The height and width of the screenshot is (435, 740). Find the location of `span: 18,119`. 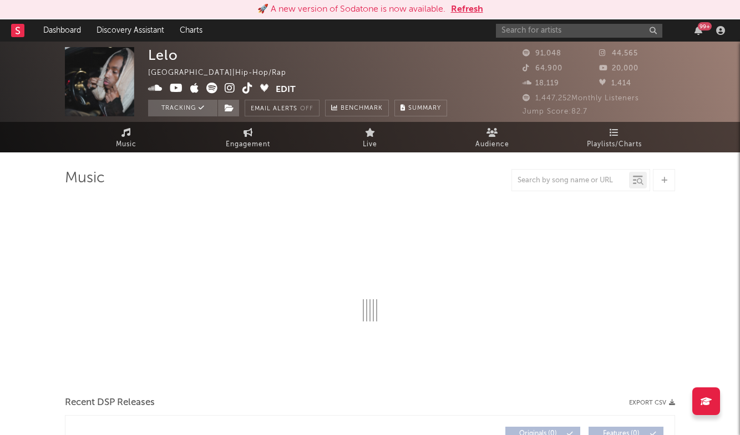

span: 18,119 is located at coordinates (541, 83).